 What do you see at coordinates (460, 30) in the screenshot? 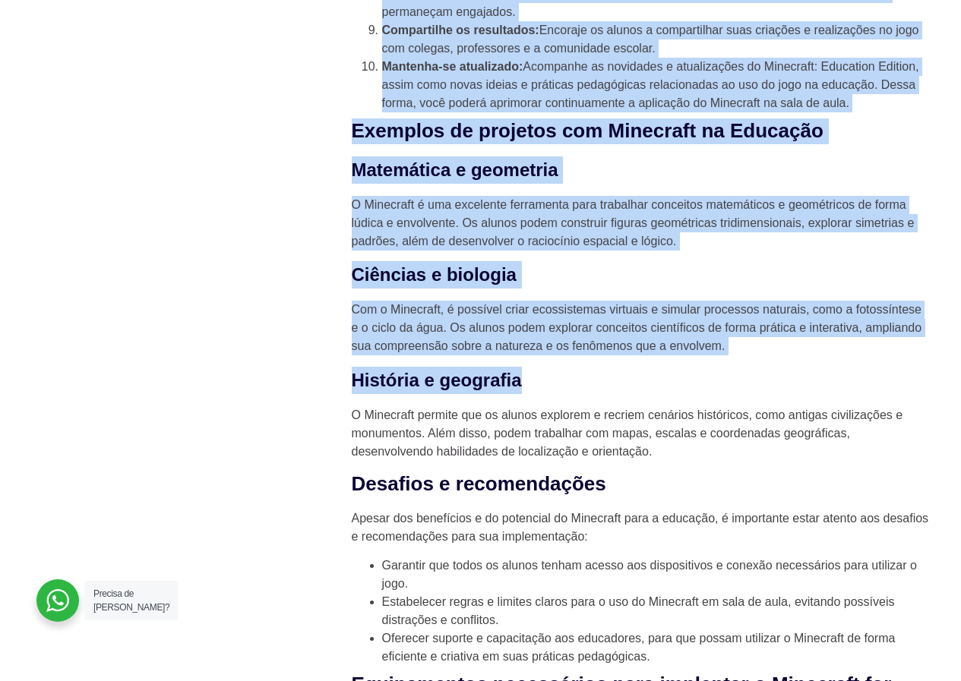
I see `strong: Compartilhe os resultados:` at bounding box center [460, 30].